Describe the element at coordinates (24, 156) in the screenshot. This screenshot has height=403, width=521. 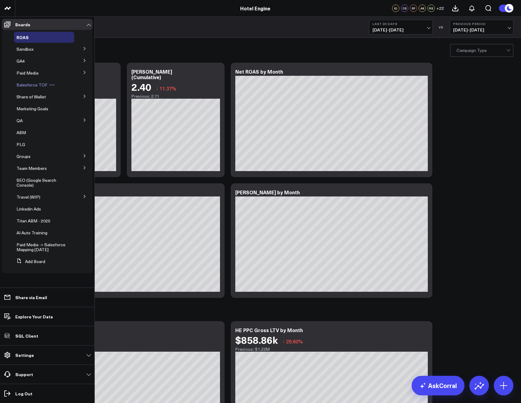
I see `a: Groups` at that location.